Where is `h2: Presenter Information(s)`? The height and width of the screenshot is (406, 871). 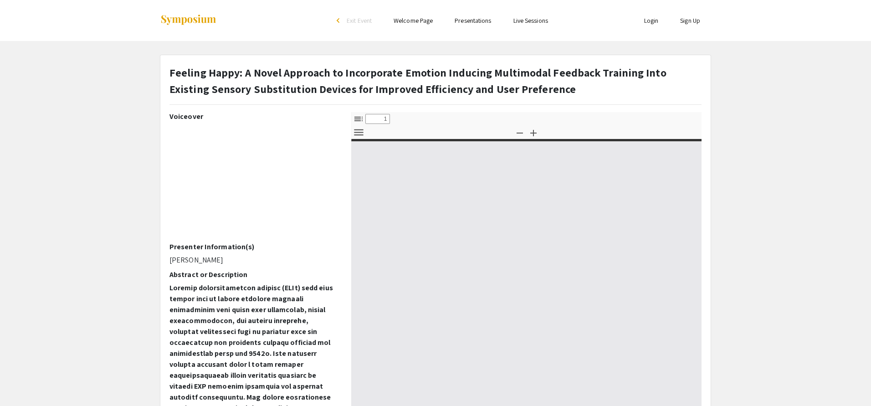 h2: Presenter Information(s) is located at coordinates (253, 247).